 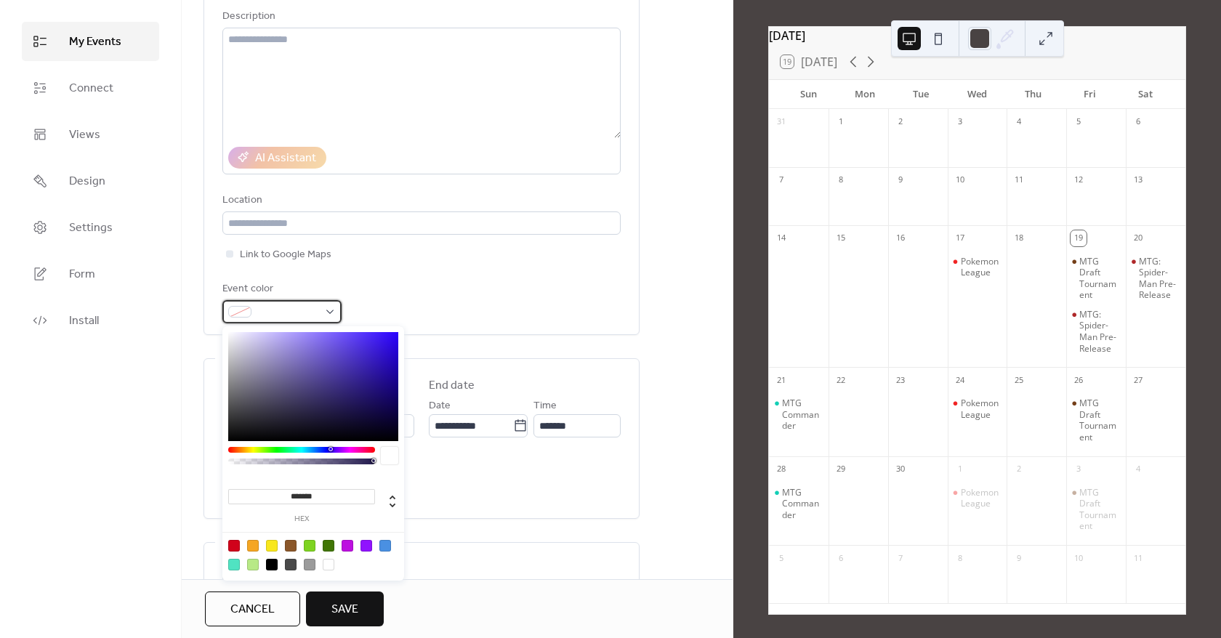 I want to click on div: 30, so click(x=901, y=470).